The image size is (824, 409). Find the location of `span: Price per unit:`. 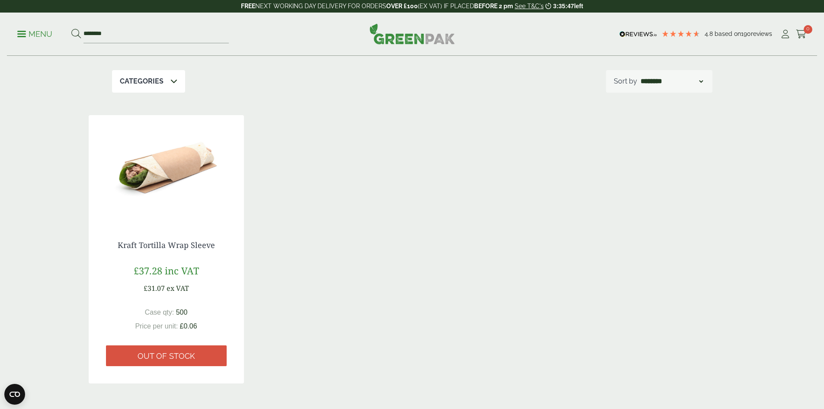

span: Price per unit: is located at coordinates (156, 326).